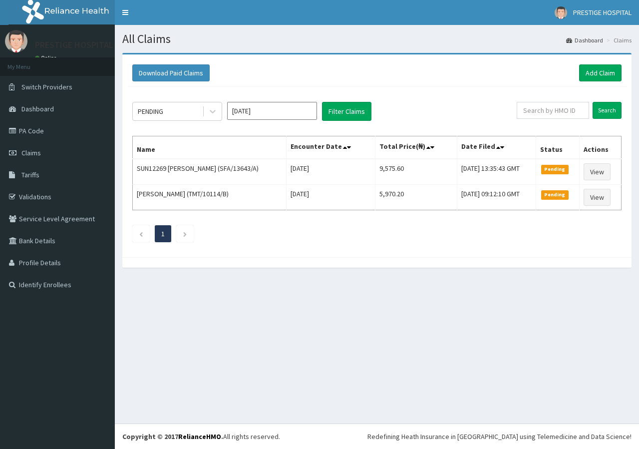 Image resolution: width=639 pixels, height=449 pixels. I want to click on span: Switch Providers, so click(47, 87).